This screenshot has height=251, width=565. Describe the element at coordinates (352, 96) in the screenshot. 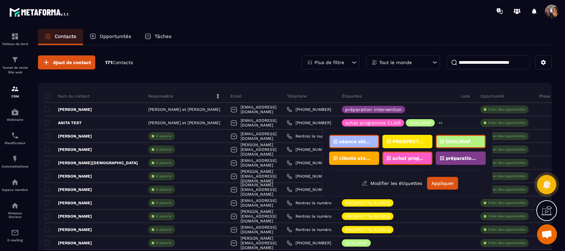

I see `p: Étiquettes` at that location.